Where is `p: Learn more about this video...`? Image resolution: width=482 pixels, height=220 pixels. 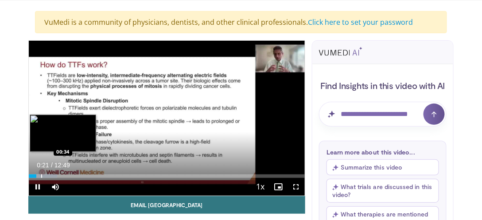 p: Learn more about this video... is located at coordinates (383, 152).